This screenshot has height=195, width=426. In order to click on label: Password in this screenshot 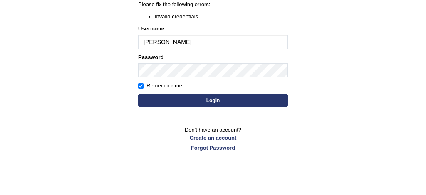, I will do `click(151, 57)`.